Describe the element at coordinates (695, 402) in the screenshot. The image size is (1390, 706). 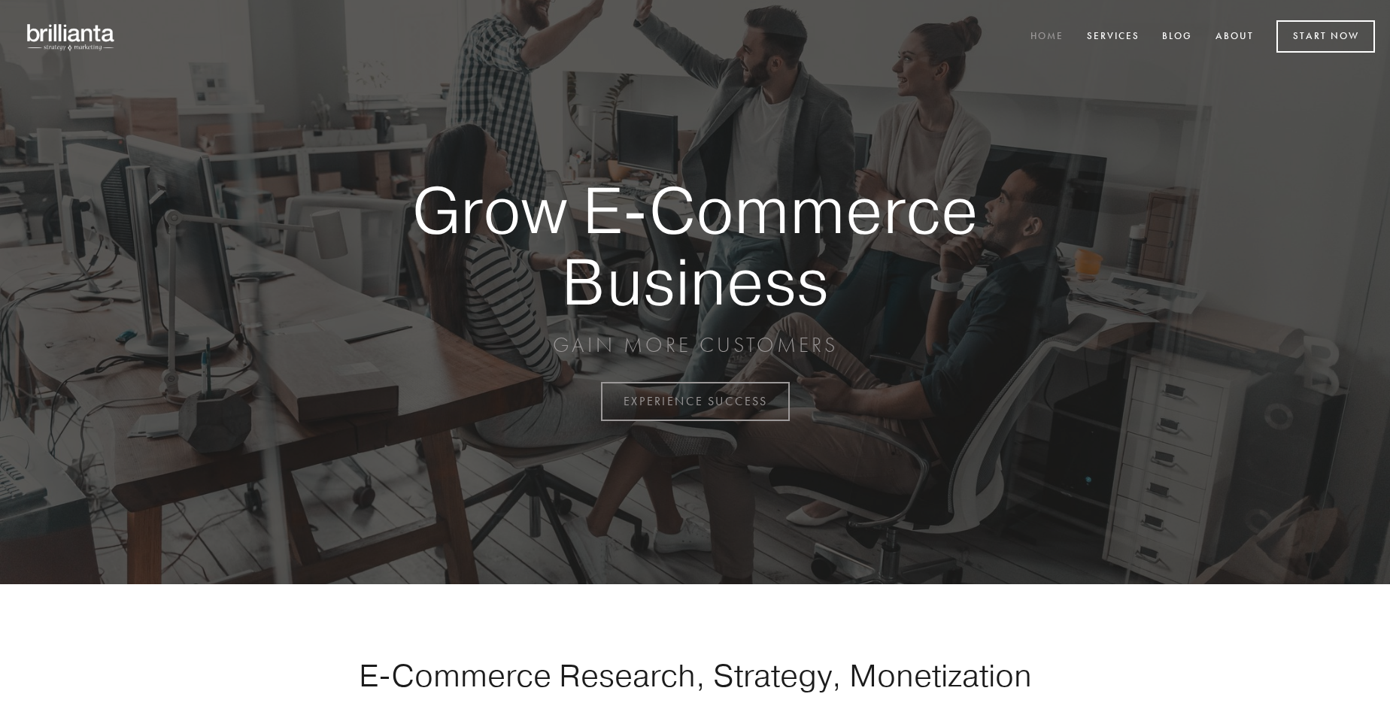
I see `a: EXPERIENCE SUCCESS` at that location.